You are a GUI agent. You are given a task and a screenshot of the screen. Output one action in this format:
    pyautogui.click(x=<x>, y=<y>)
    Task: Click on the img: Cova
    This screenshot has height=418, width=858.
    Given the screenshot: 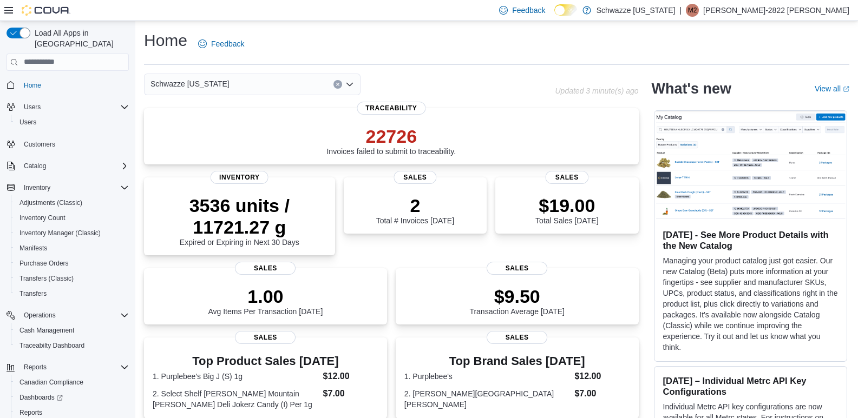 What is the action you would take?
    pyautogui.click(x=46, y=10)
    